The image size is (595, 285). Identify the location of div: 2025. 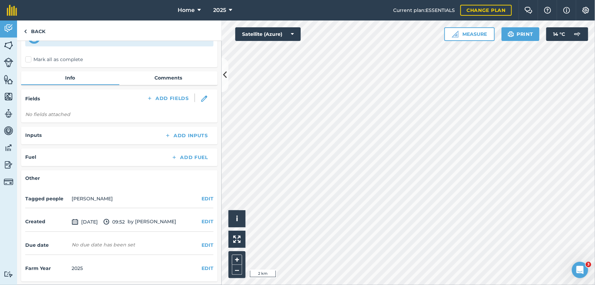
(77, 268).